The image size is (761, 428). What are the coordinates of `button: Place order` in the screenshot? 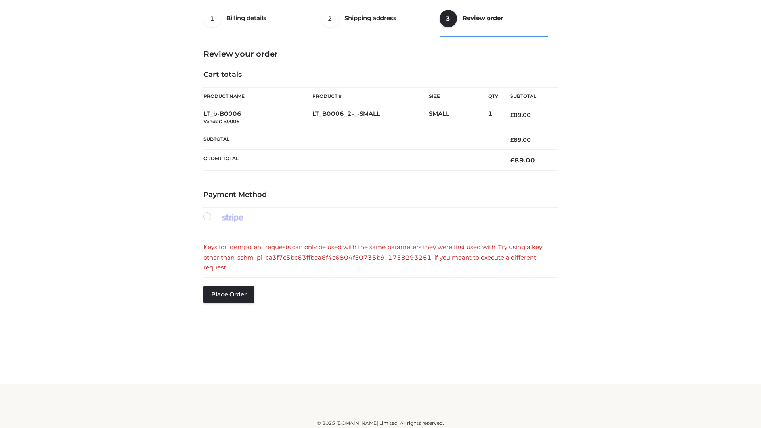 It's located at (229, 294).